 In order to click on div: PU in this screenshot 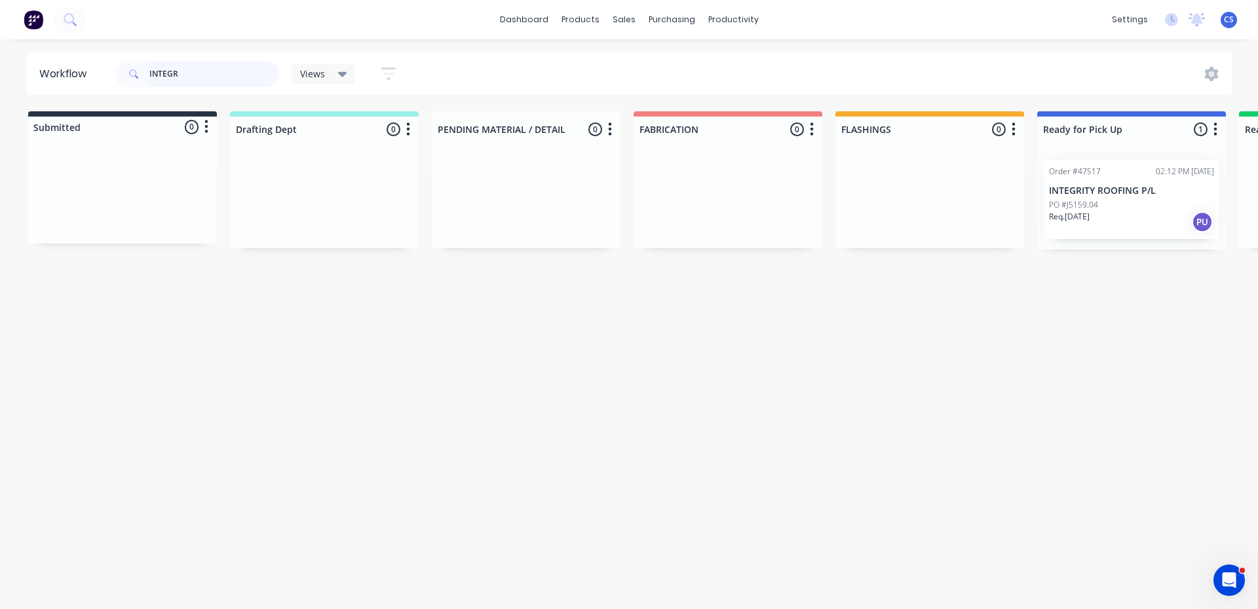, I will do `click(1202, 222)`.